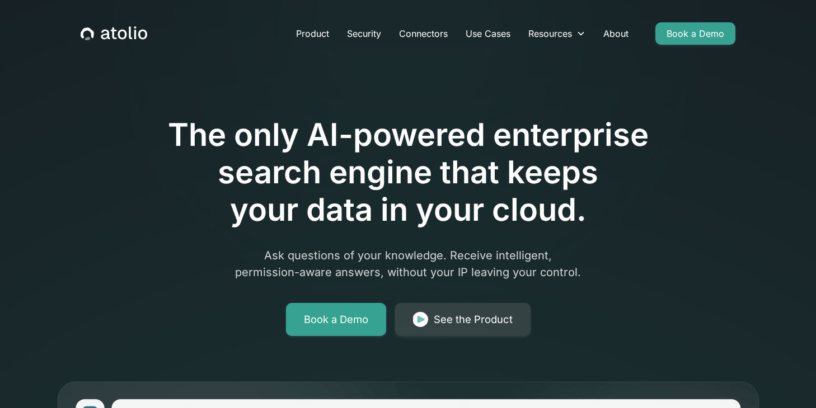  Describe the element at coordinates (312, 34) in the screenshot. I see `a: Product` at that location.